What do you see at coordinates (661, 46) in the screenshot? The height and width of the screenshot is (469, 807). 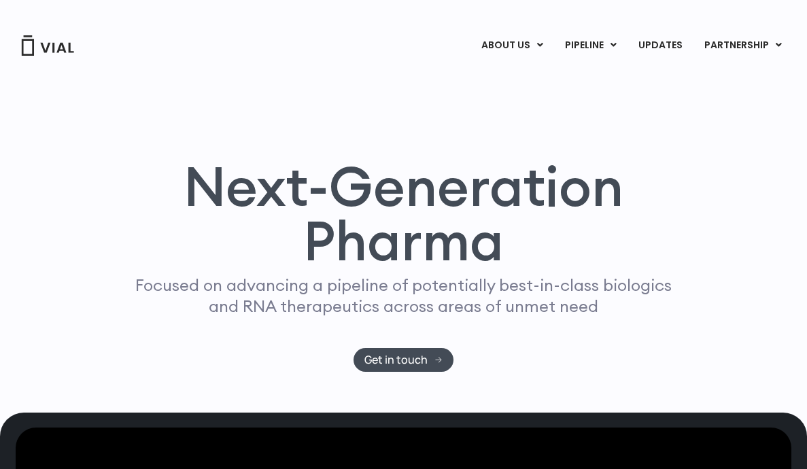 I see `a: UPDATES` at bounding box center [661, 46].